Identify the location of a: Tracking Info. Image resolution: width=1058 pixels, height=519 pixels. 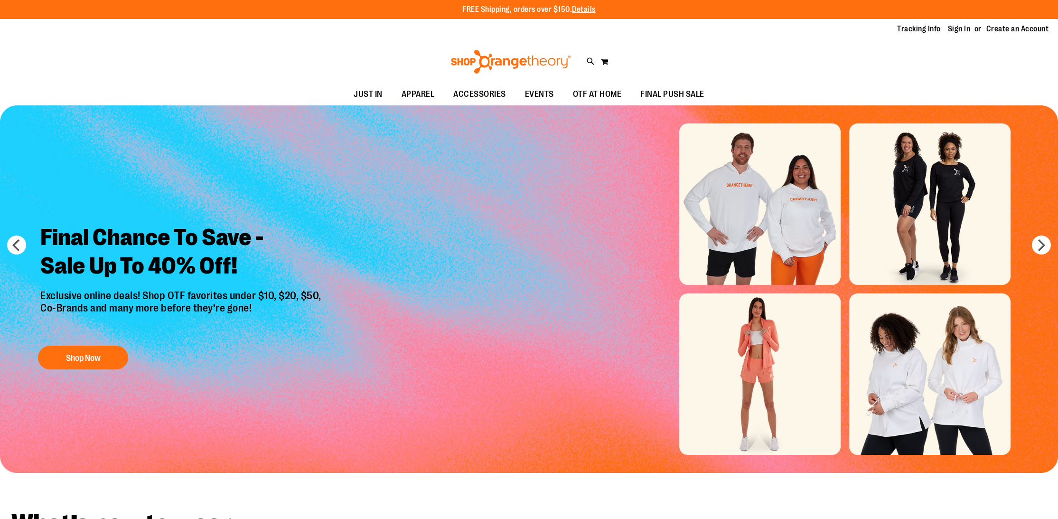
(919, 29).